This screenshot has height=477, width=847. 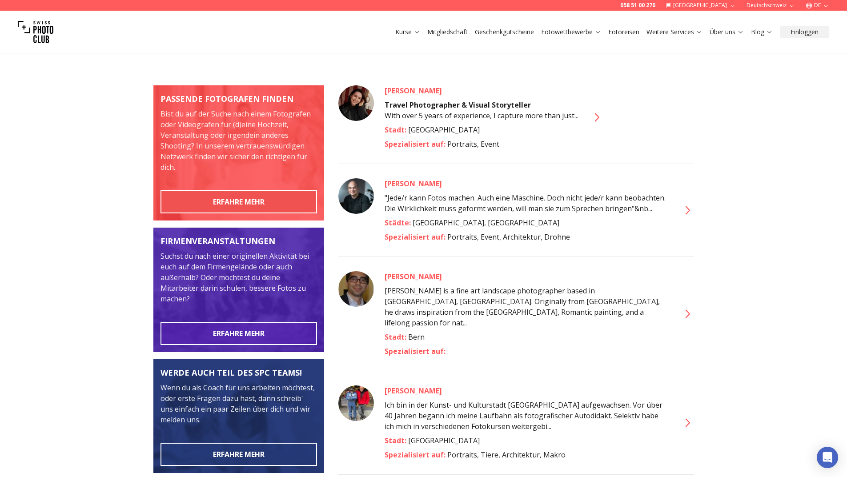 What do you see at coordinates (525, 203) in the screenshot?
I see `span: "Jede/r kann Fotos machen. Auch eine Maschine. Doch nicht jede/r kann beobachten. Die Wirklichkei...` at bounding box center [525, 203].